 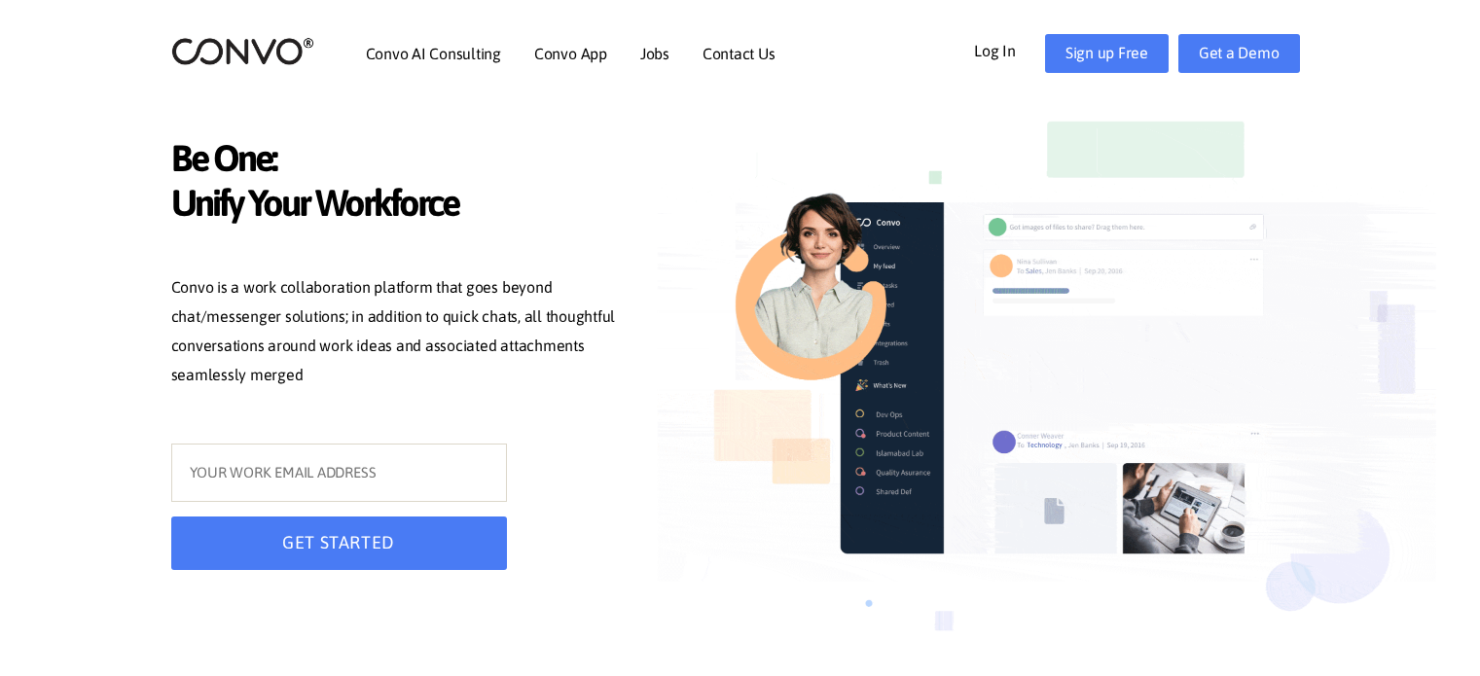 What do you see at coordinates (1239, 54) in the screenshot?
I see `a: Get a Demo` at bounding box center [1239, 54].